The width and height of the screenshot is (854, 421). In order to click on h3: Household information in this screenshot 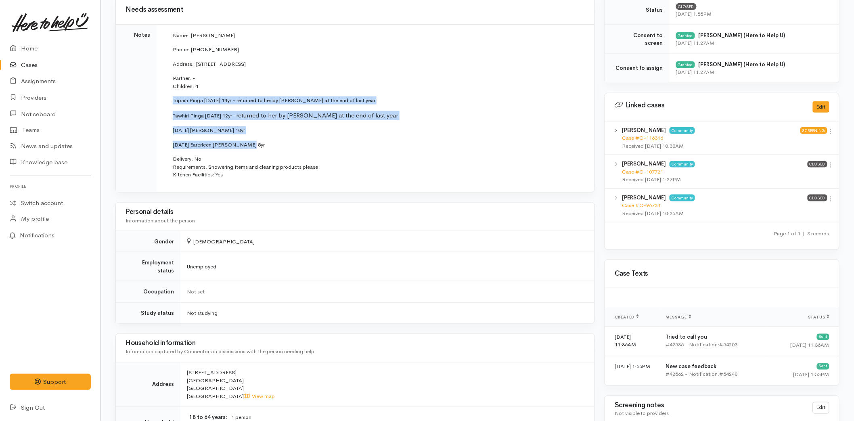, I will do `click(355, 344)`.